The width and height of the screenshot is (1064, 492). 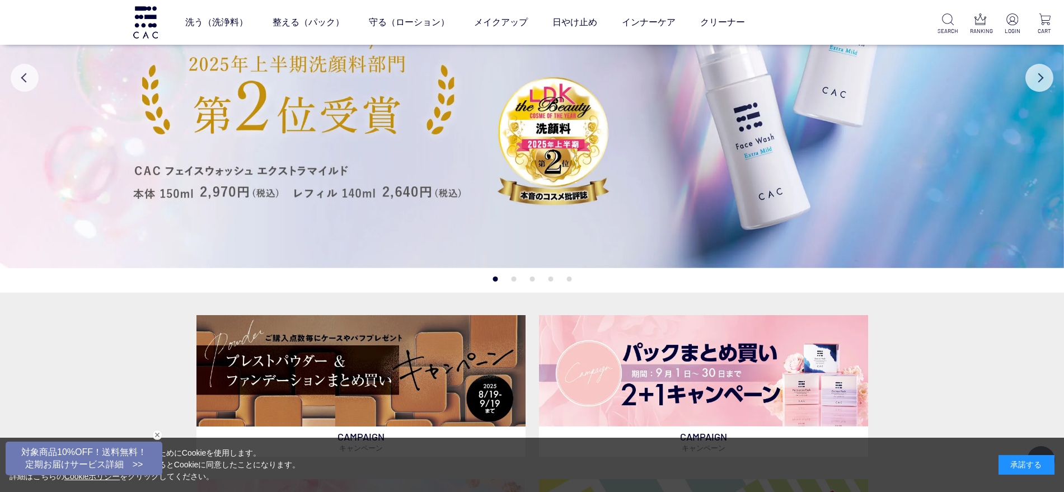 I want to click on a: 日やけ止め, so click(x=575, y=22).